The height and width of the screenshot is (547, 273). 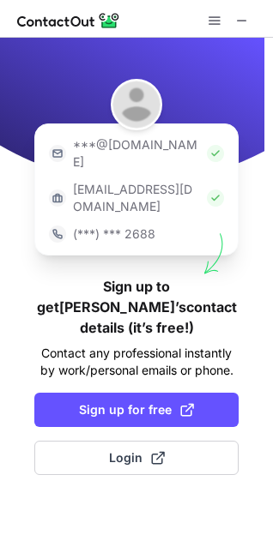 What do you see at coordinates (57, 154) in the screenshot?
I see `img: https://contactout.com/extension/app/static/media/login-email-icon.f64bce713bb5cd1896fef81aa7b14a...` at bounding box center [57, 154].